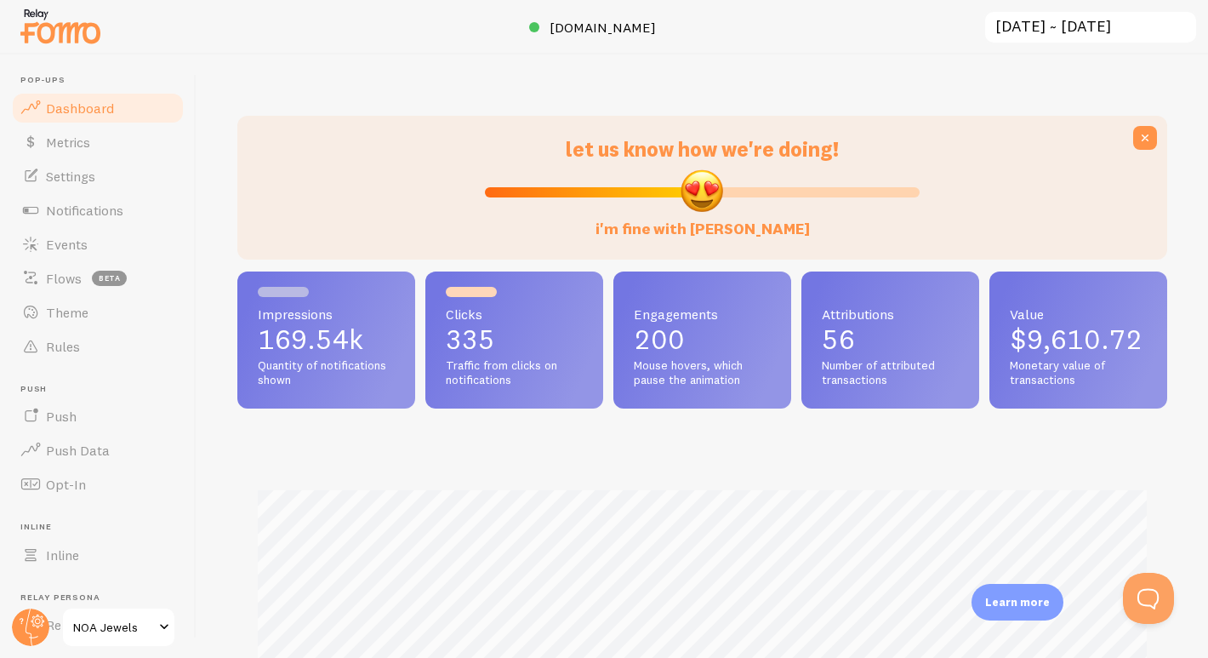 This screenshot has width=1208, height=658. What do you see at coordinates (98, 555) in the screenshot?
I see `a: Inline` at bounding box center [98, 555].